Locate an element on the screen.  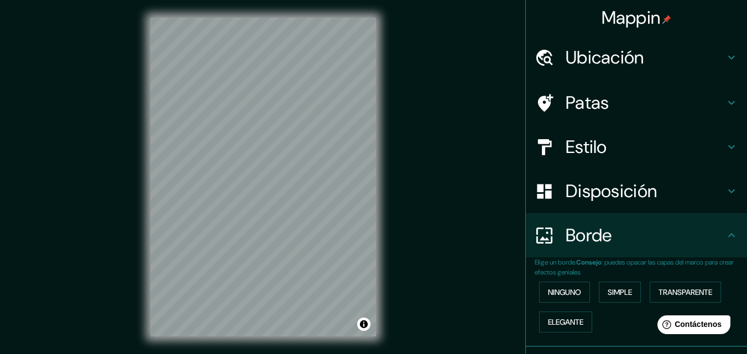
font: Borde is located at coordinates (589, 235).